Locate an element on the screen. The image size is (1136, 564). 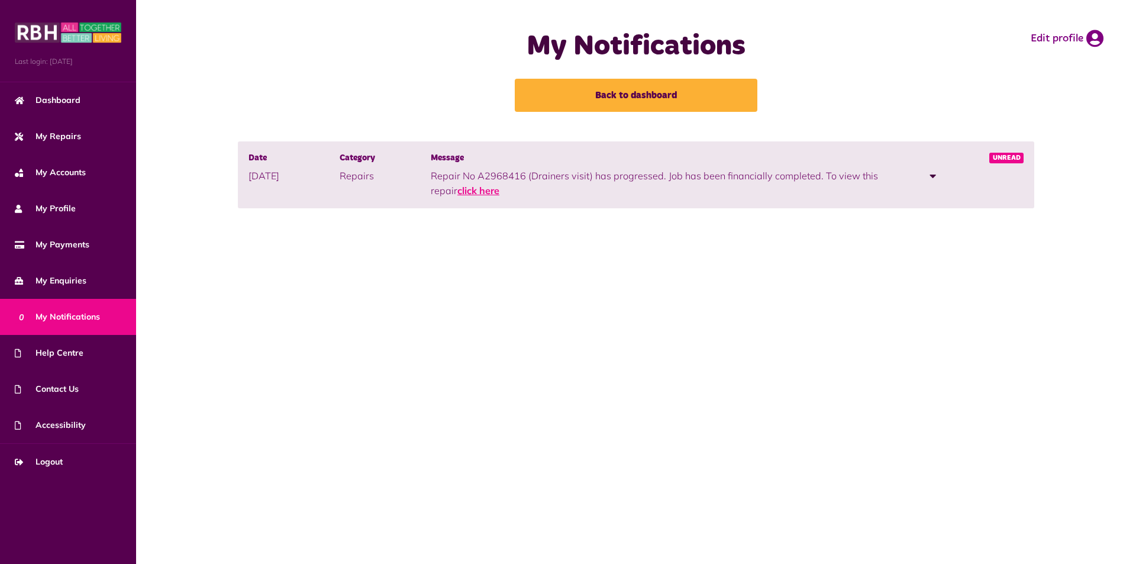
a: Edit profile is located at coordinates (1066, 38).